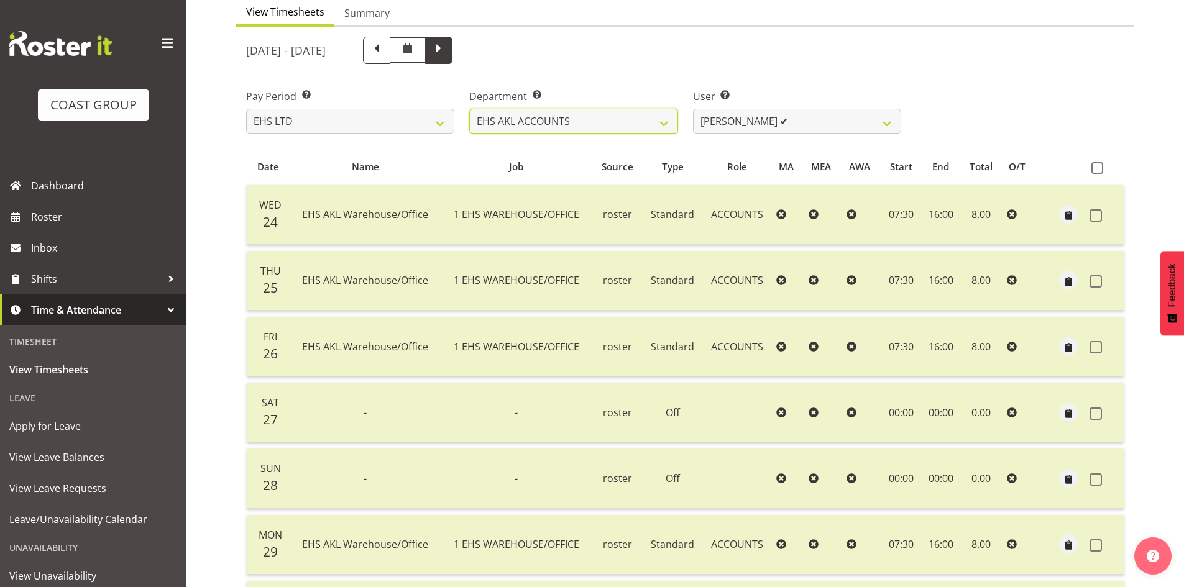 The width and height of the screenshot is (1184, 587). Describe the element at coordinates (365, 167) in the screenshot. I see `span: Name` at that location.